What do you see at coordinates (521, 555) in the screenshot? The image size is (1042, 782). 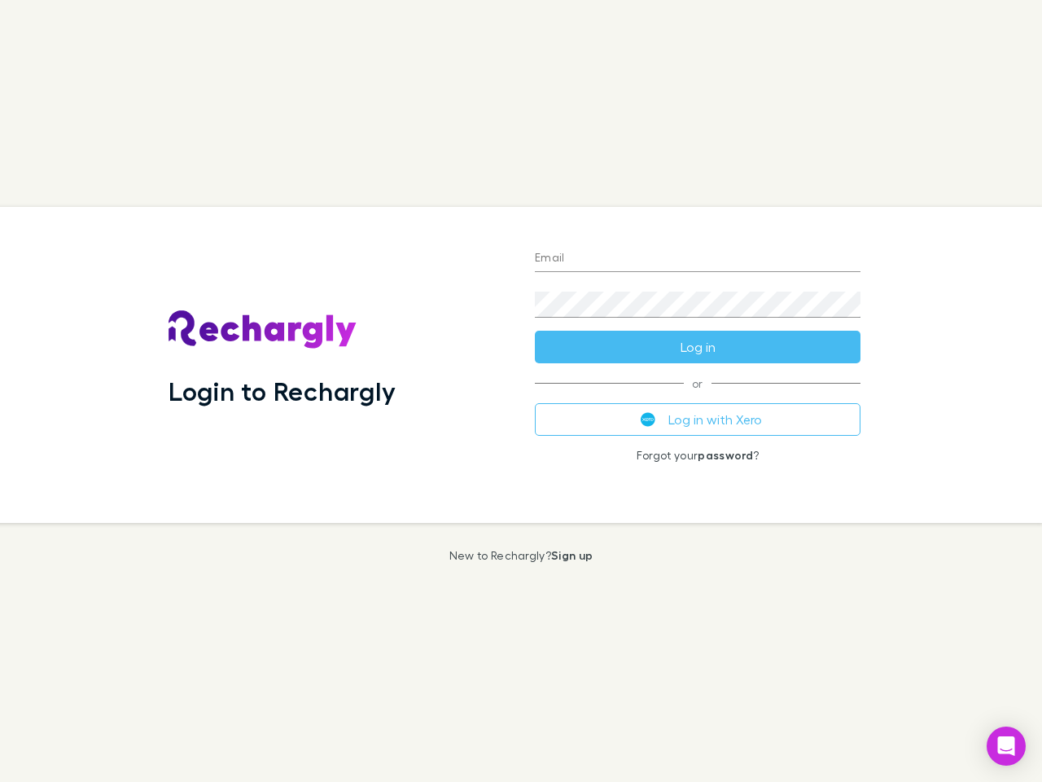 I see `p: New to Rechargly?` at bounding box center [521, 555].